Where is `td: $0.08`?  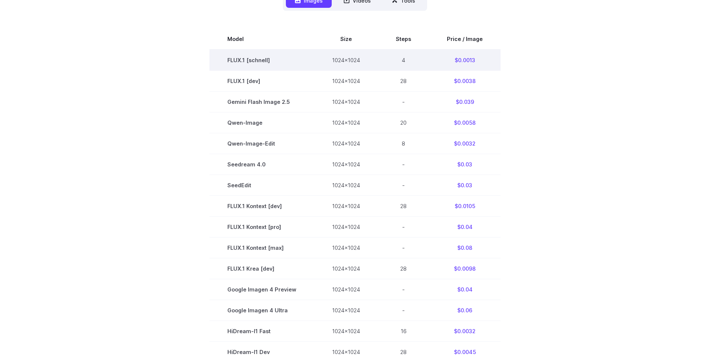 td: $0.08 is located at coordinates (465, 248).